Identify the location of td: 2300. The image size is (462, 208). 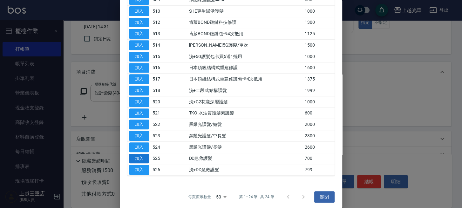
(319, 136).